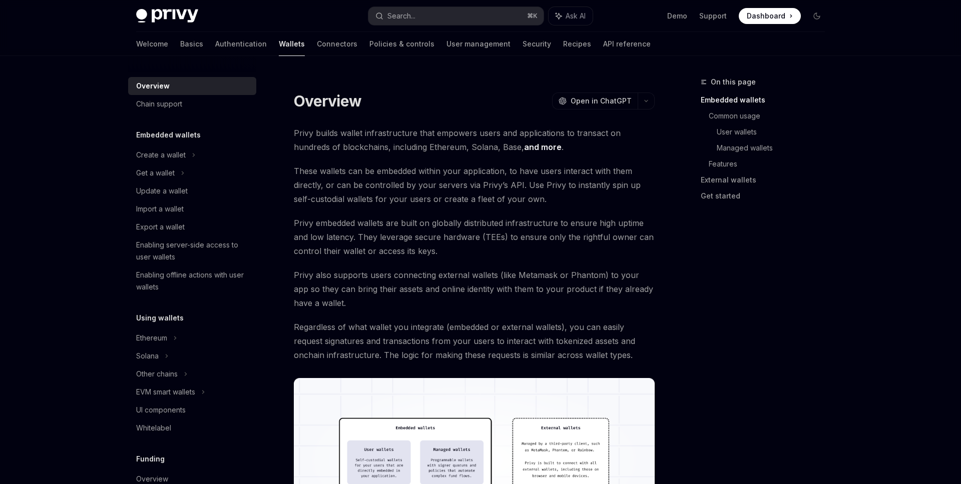 The height and width of the screenshot is (484, 961). Describe the element at coordinates (474, 289) in the screenshot. I see `span: Privy also supports users connecting external wallets (like Metamask or Phantom) to your app so t...` at that location.